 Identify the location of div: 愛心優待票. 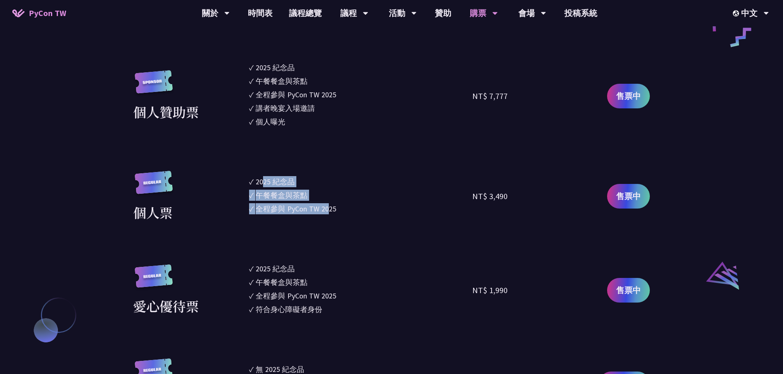
(166, 306).